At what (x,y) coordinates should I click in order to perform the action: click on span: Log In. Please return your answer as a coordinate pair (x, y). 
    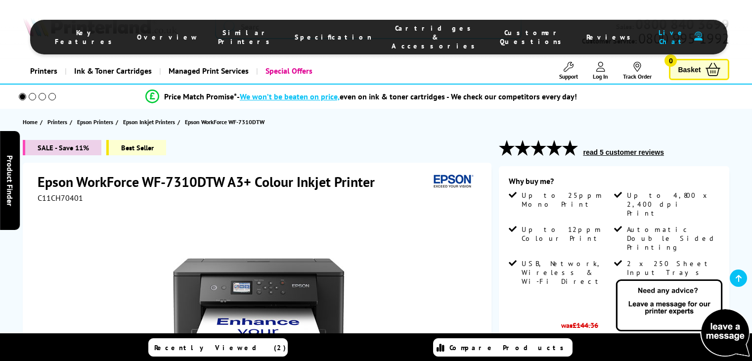
    Looking at the image, I should click on (601, 76).